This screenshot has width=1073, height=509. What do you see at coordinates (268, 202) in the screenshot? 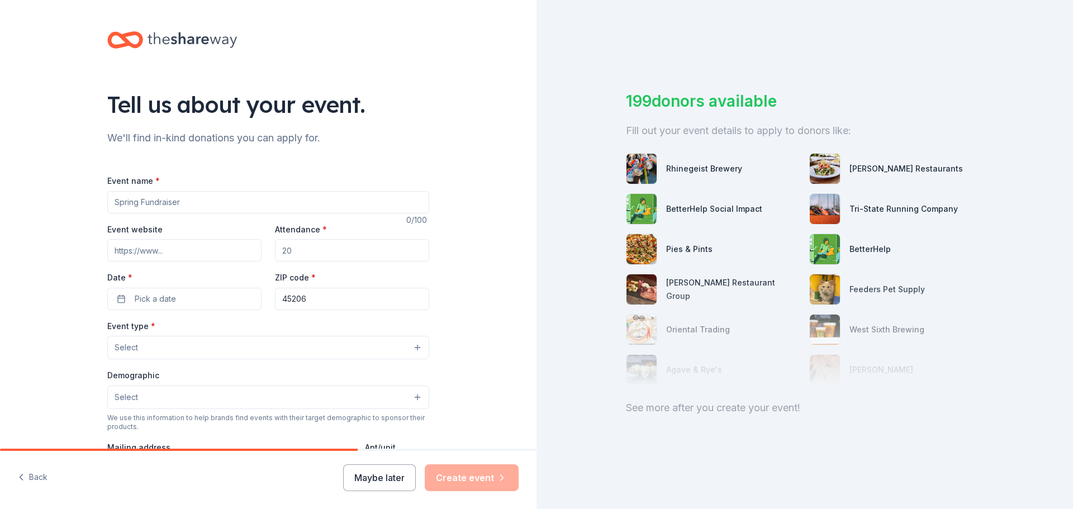
I see `input: Spring Fundraiser` at bounding box center [268, 202].